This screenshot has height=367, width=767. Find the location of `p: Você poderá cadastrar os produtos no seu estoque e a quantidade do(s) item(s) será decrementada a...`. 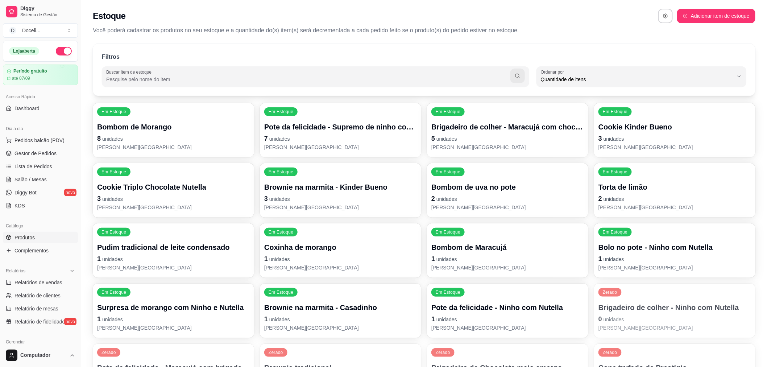

p: Você poderá cadastrar os produtos no seu estoque e a quantidade do(s) item(s) será decrementada a... is located at coordinates (424, 30).